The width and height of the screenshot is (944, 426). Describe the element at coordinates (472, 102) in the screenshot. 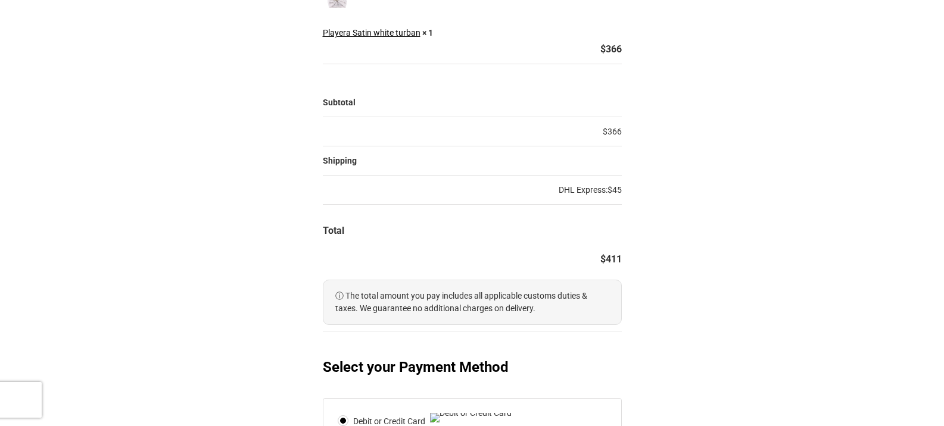

I see `th: Subtotal` at that location.